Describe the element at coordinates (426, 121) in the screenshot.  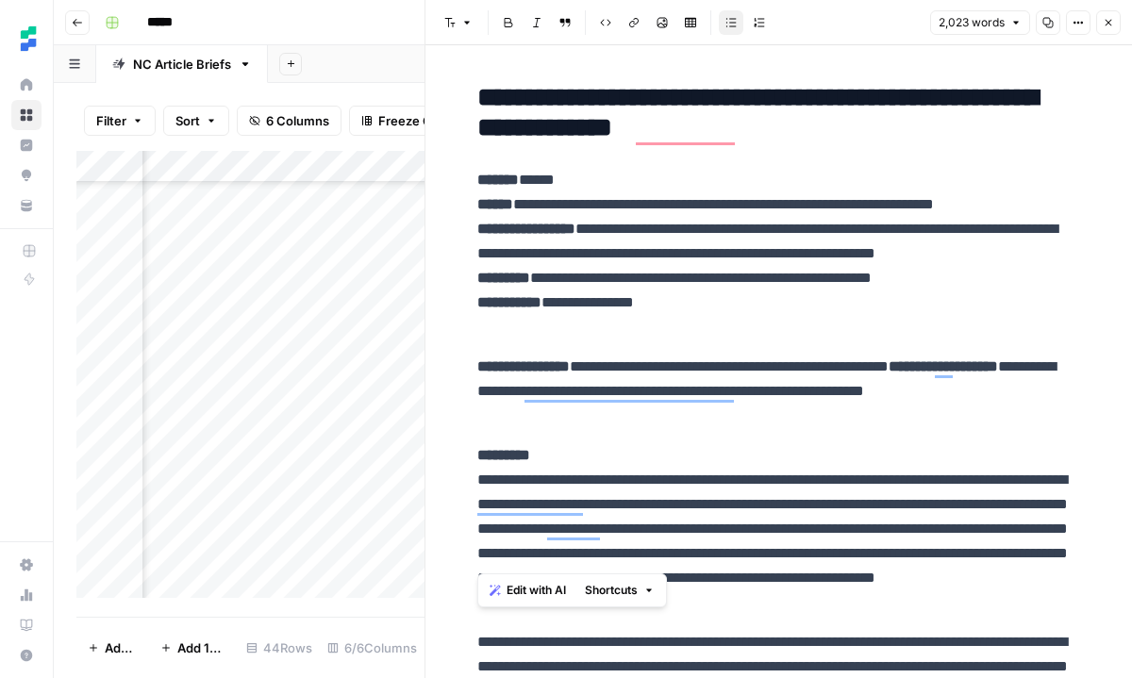
I see `span: Freeze Columns` at that location.